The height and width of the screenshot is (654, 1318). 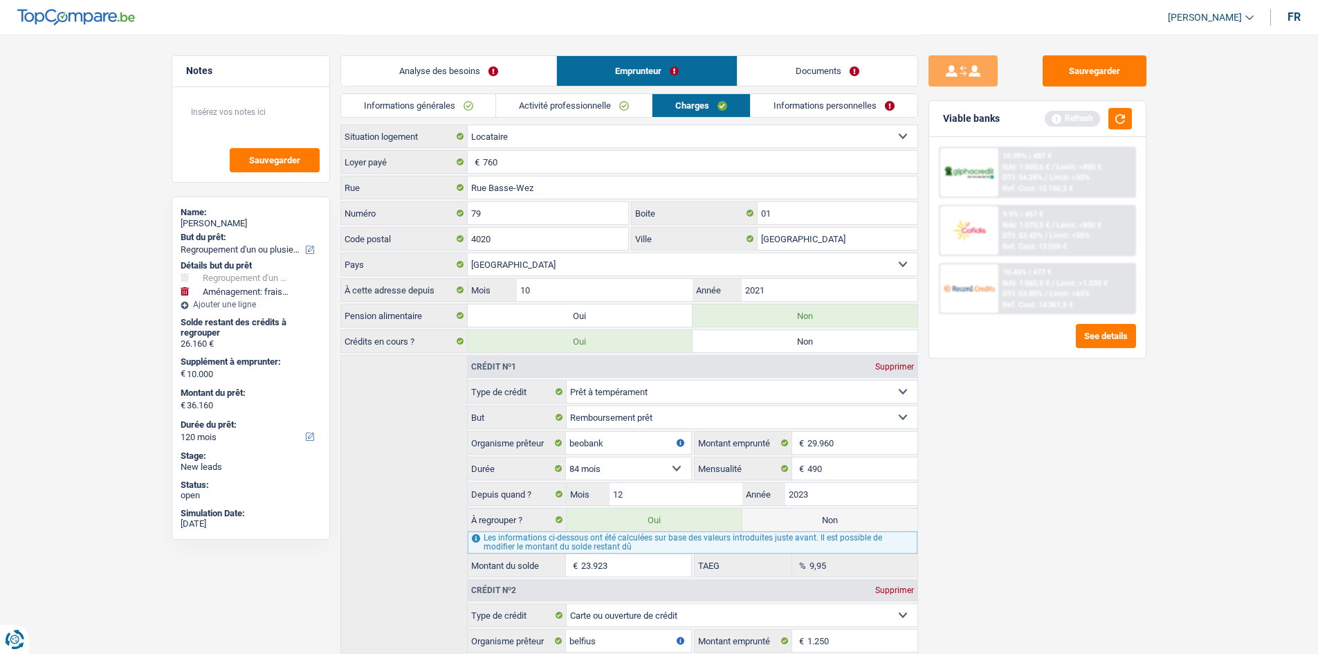 What do you see at coordinates (692, 543) in the screenshot?
I see `div: Les informations ci-dessous ont été calculées sur base des valeurs introduites juste avant. Il es...` at bounding box center [692, 543].